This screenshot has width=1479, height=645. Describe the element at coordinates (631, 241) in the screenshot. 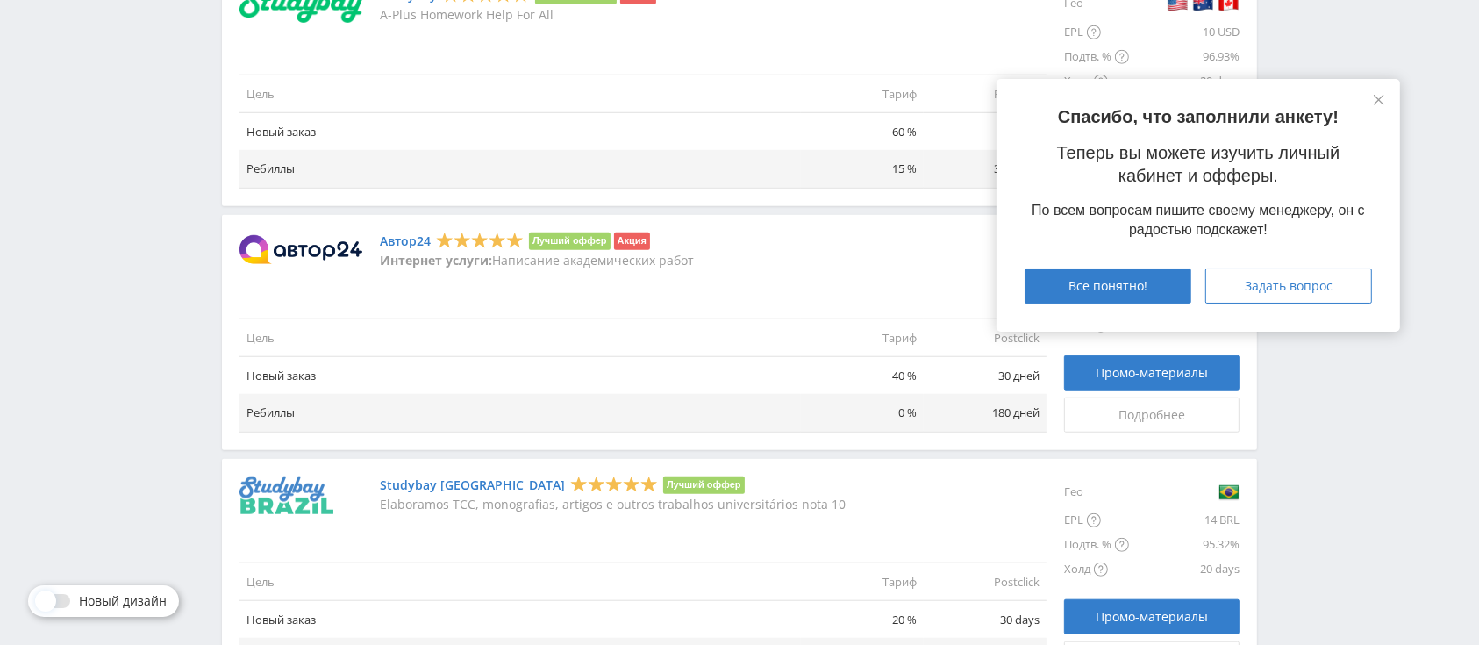

I see `li: Акция` at that location.